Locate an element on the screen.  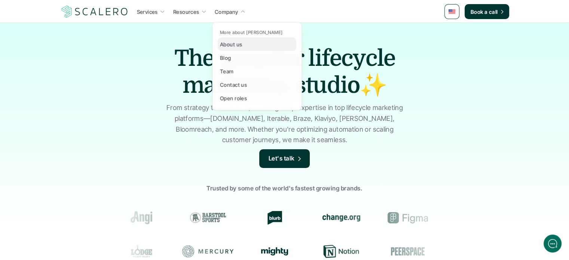
p: Company is located at coordinates (226, 12).